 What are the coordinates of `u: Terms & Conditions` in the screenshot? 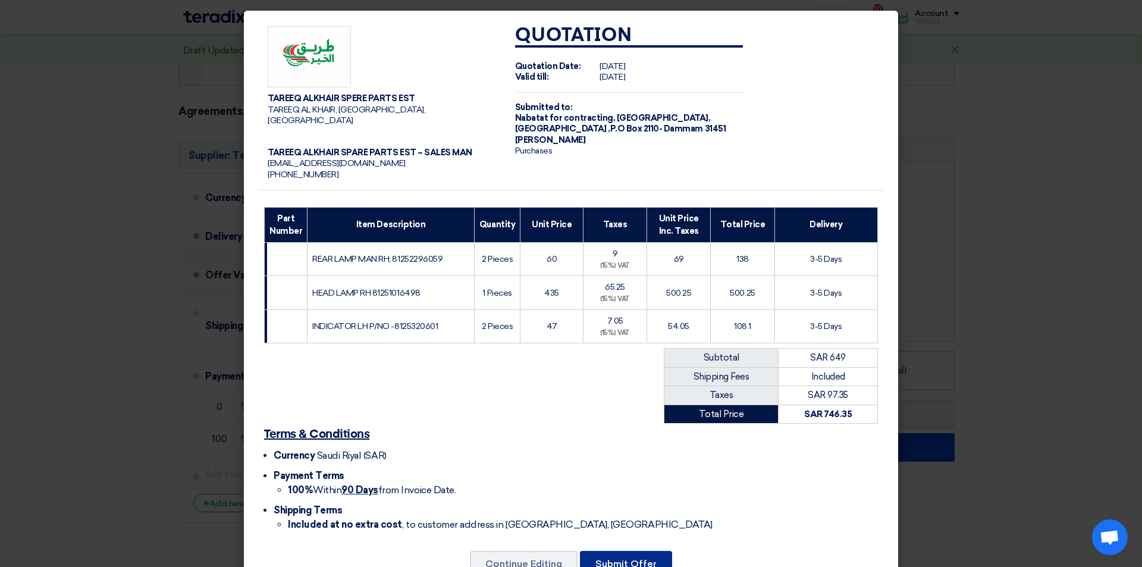 It's located at (316, 434).